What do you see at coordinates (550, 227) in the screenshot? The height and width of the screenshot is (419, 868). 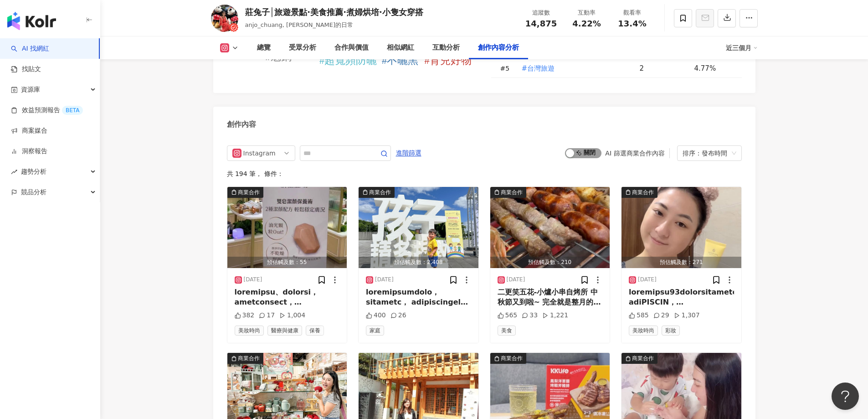 I see `button: 商業合作預估觸及數：210` at bounding box center [550, 227].